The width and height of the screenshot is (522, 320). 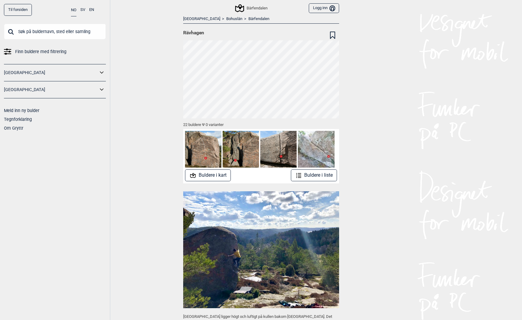 I want to click on div: 22 buldere Ψ 0 varianter, so click(x=261, y=123).